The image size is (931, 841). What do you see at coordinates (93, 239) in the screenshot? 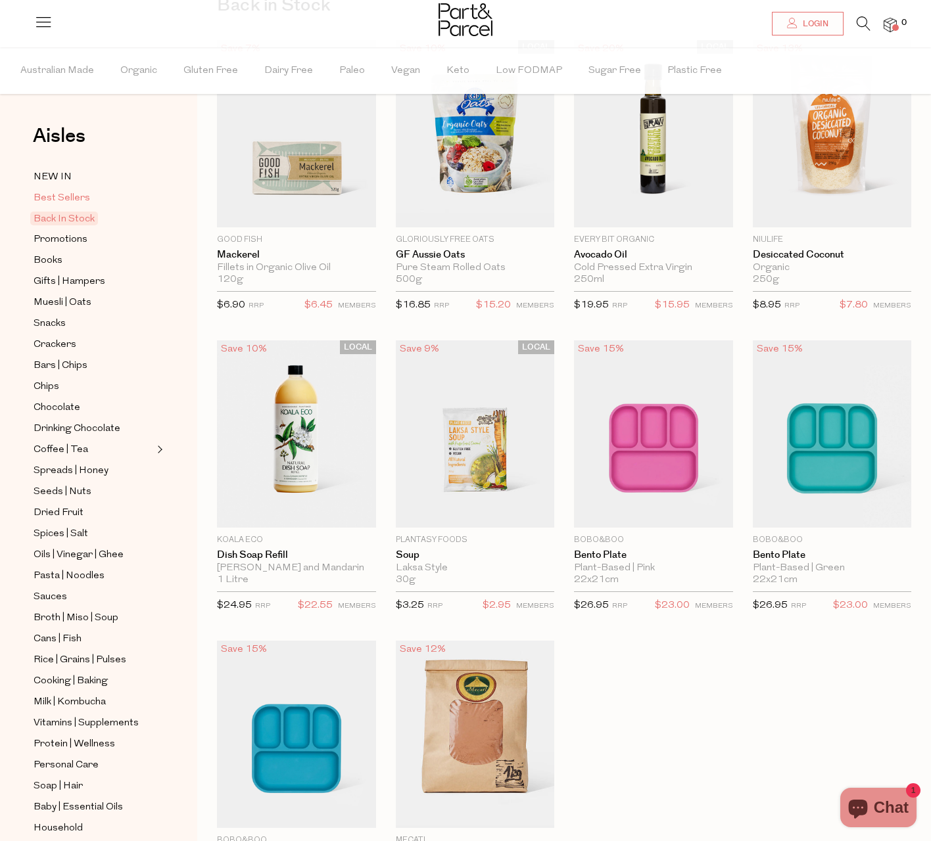
I see `a: Promotions` at bounding box center [93, 239].